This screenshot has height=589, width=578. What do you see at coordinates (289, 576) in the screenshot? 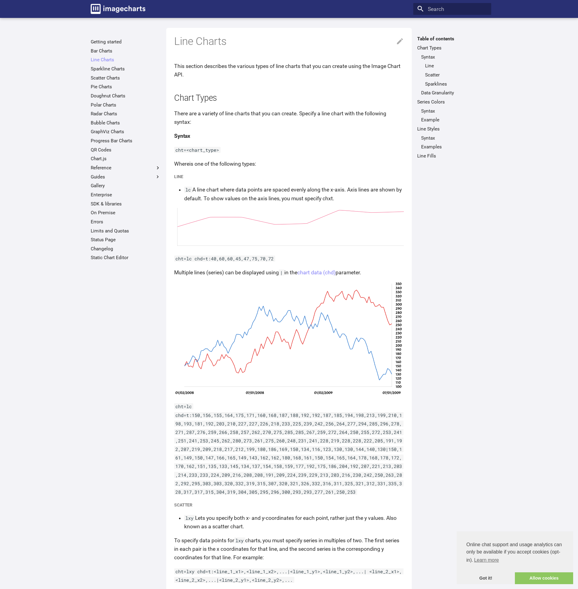
I see `code: cht=lxy chd=t:<line_1_x1>,<line_1_x2>,...|<line_1_y1>,<line_1_y2>,...| <line_2_x1>,<line_2_x2>,.....` at bounding box center [289, 576].